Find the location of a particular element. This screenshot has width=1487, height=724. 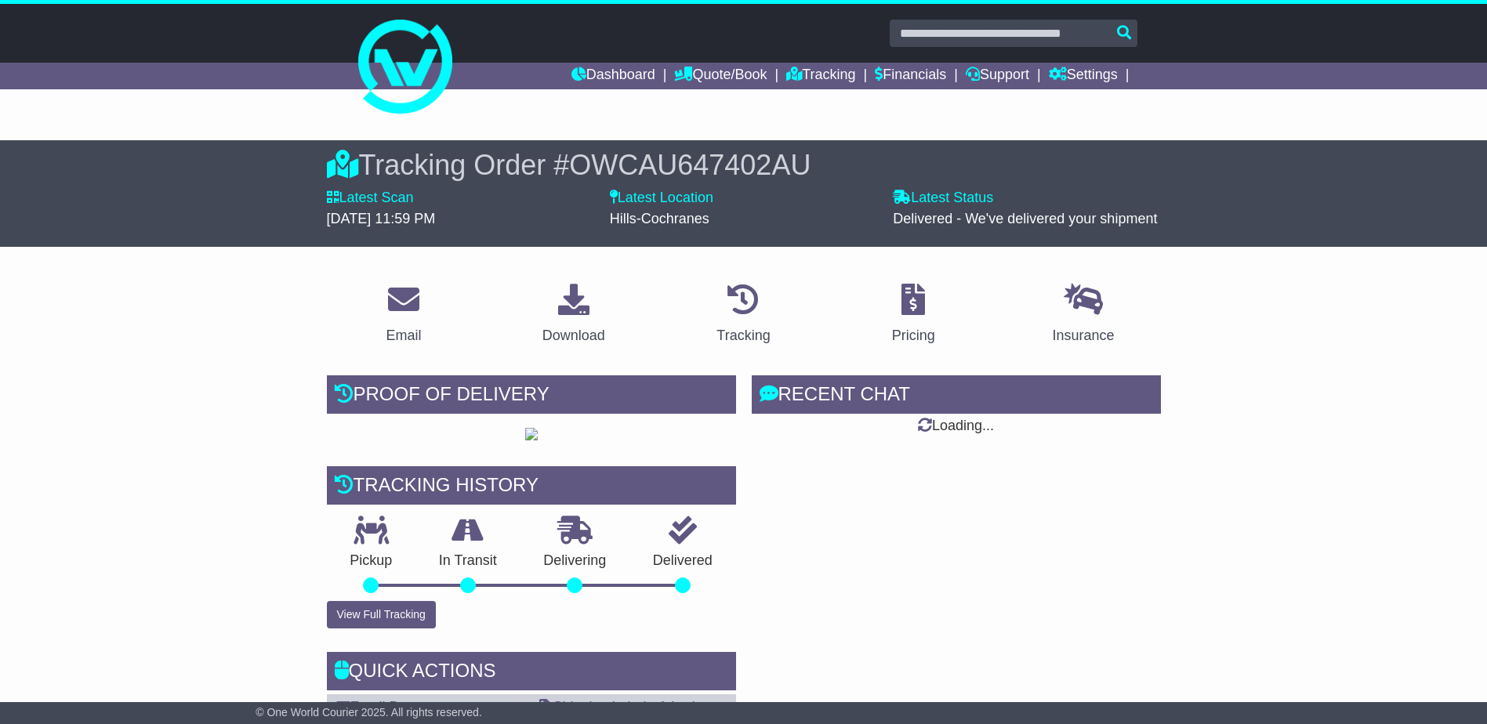

a: Shipping Label - A4 printer is located at coordinates (630, 707).